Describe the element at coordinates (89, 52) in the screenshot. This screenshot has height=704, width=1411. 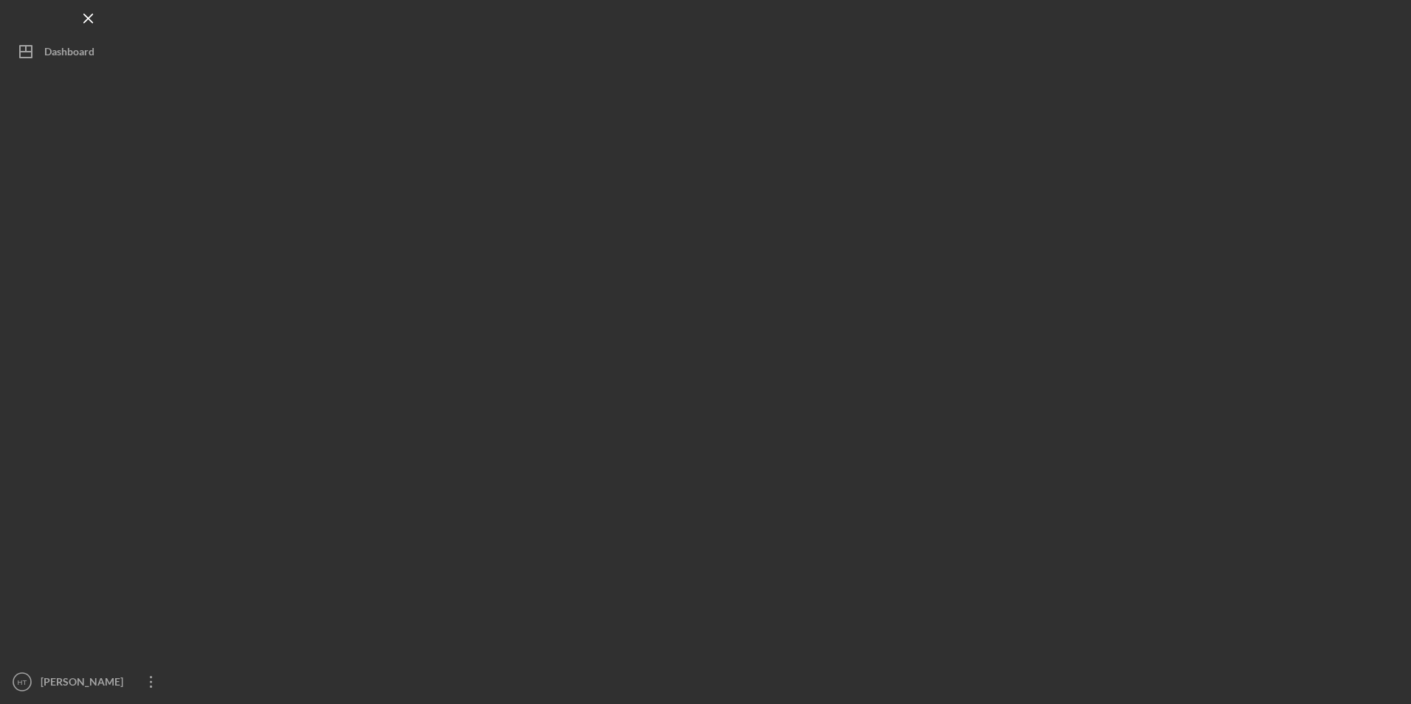
I see `button: Dashboard` at that location.